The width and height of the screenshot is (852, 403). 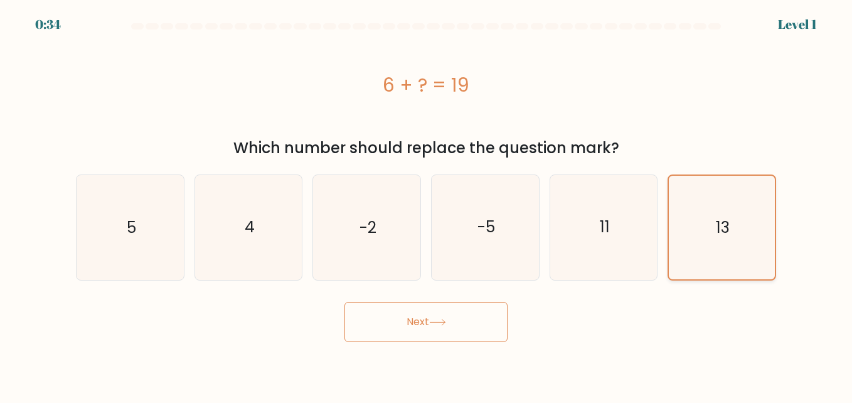 What do you see at coordinates (426, 322) in the screenshot?
I see `button: Next` at bounding box center [426, 322].